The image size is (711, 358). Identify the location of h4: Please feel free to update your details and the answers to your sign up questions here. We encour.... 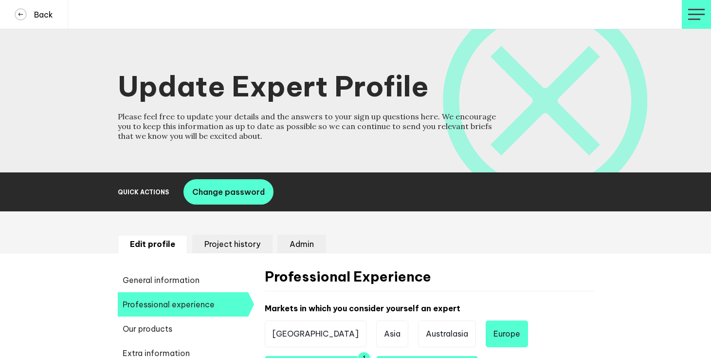
(308, 126).